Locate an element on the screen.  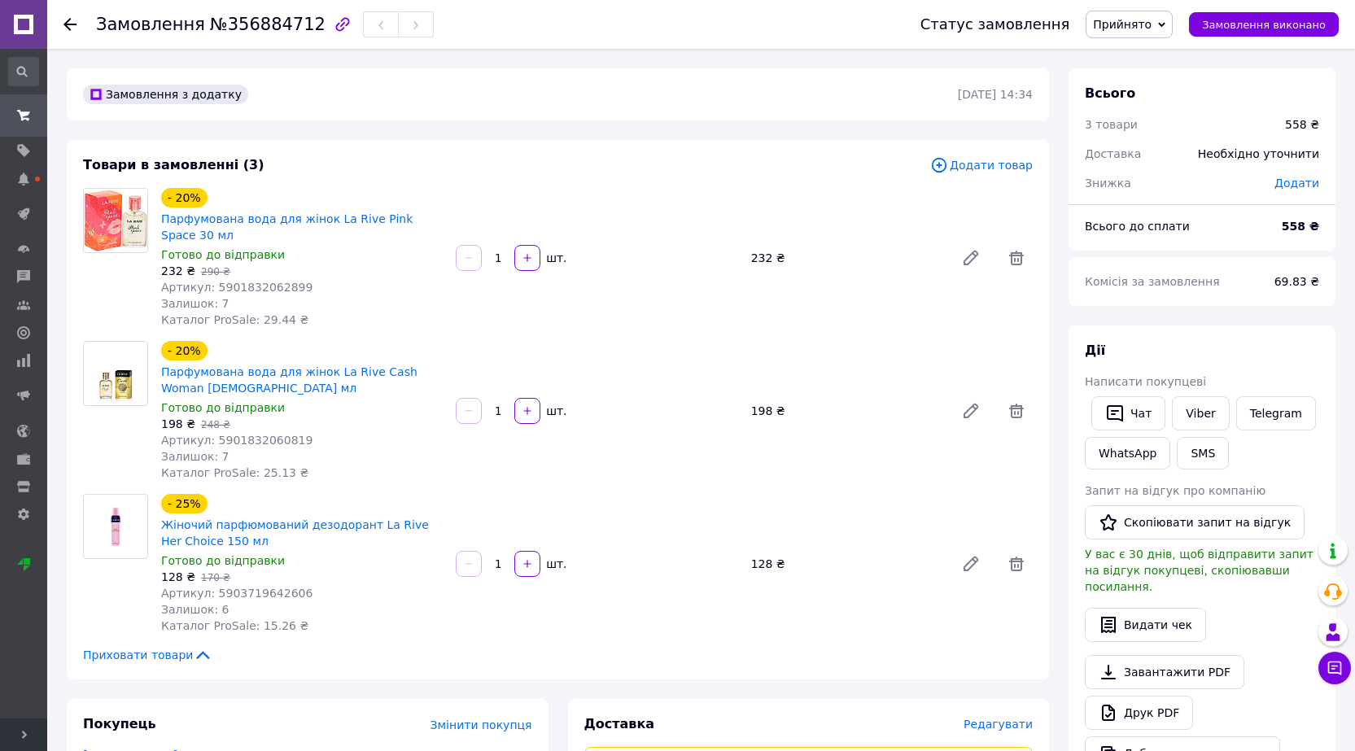
span: 232 ₴ is located at coordinates (178, 271).